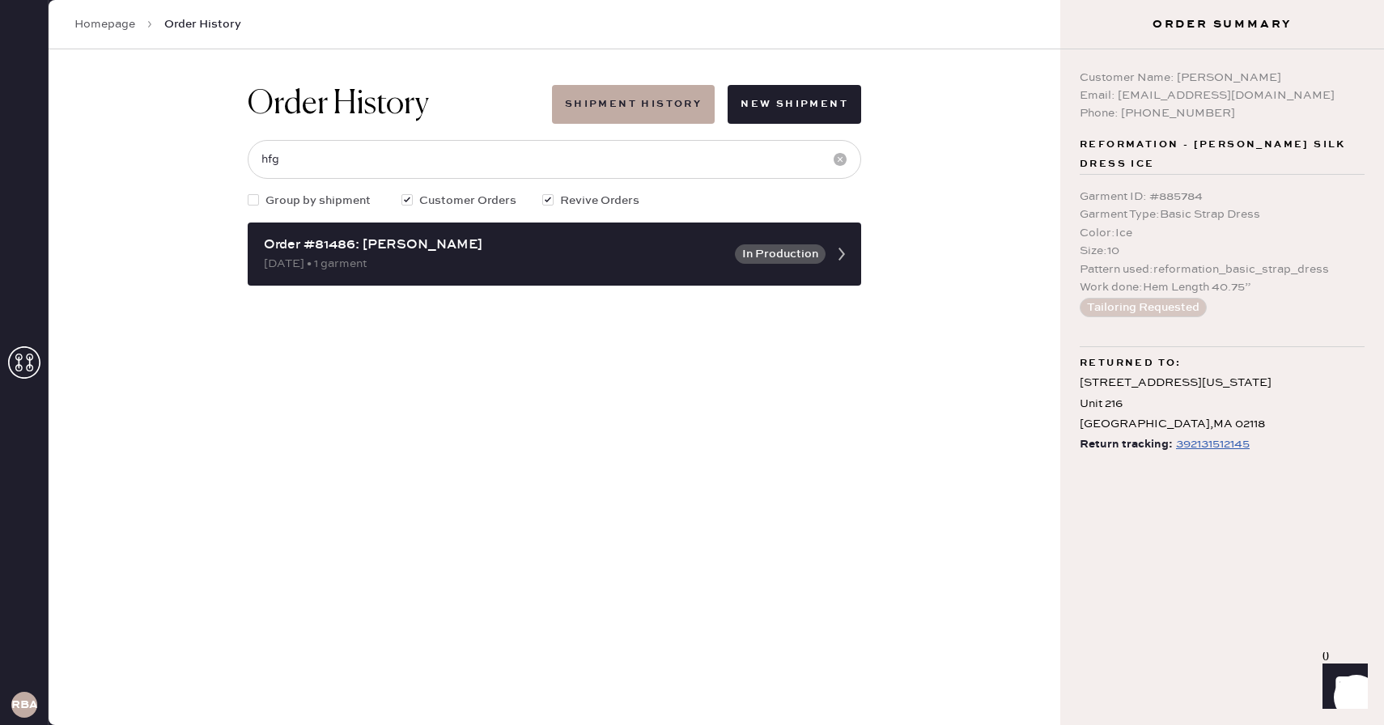  Describe the element at coordinates (468, 201) in the screenshot. I see `span: Customer Orders` at that location.